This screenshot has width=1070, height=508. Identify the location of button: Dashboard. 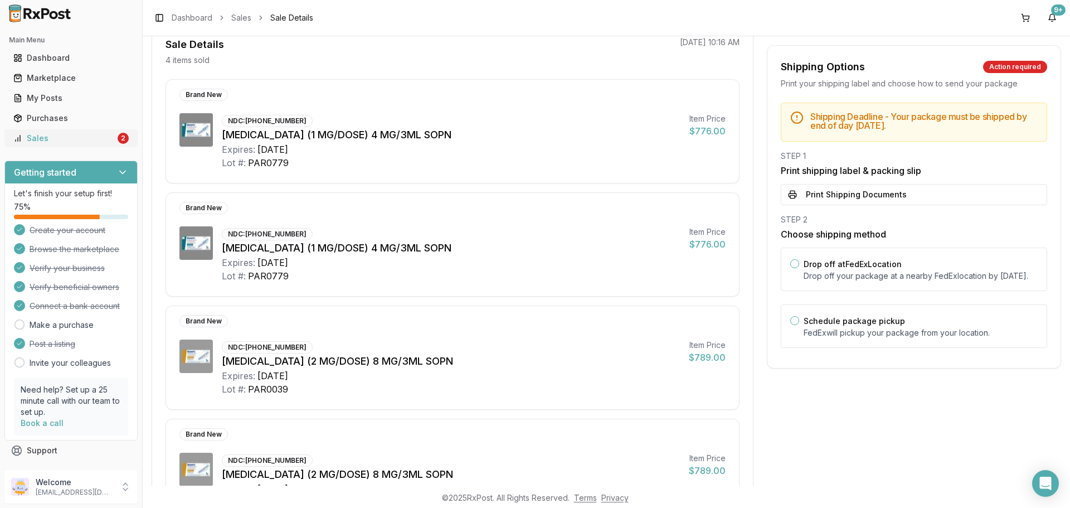
(71, 58).